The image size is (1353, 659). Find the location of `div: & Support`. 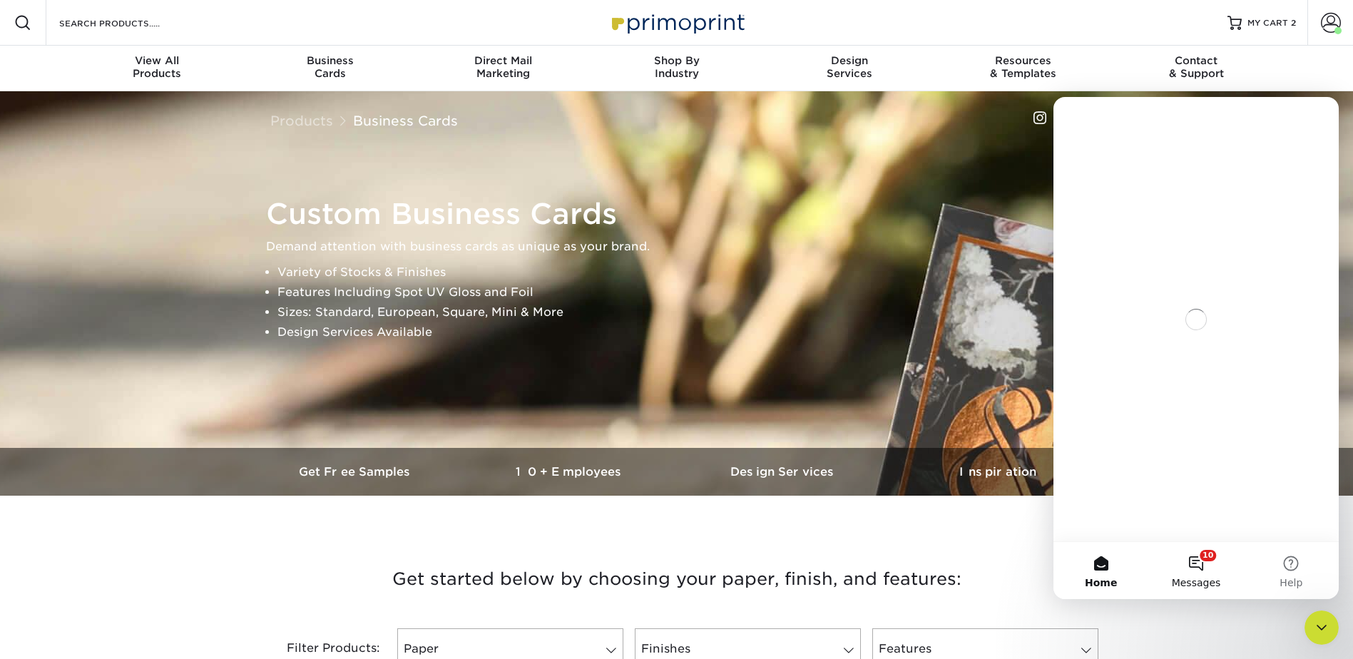

div: & Support is located at coordinates (1196, 67).